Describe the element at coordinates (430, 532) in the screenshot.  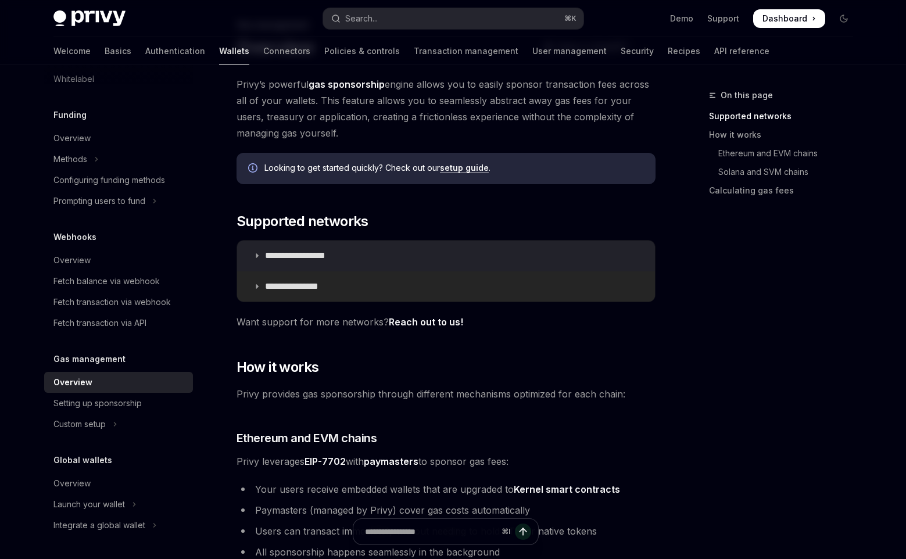
I see `input: Ask a question...` at that location.